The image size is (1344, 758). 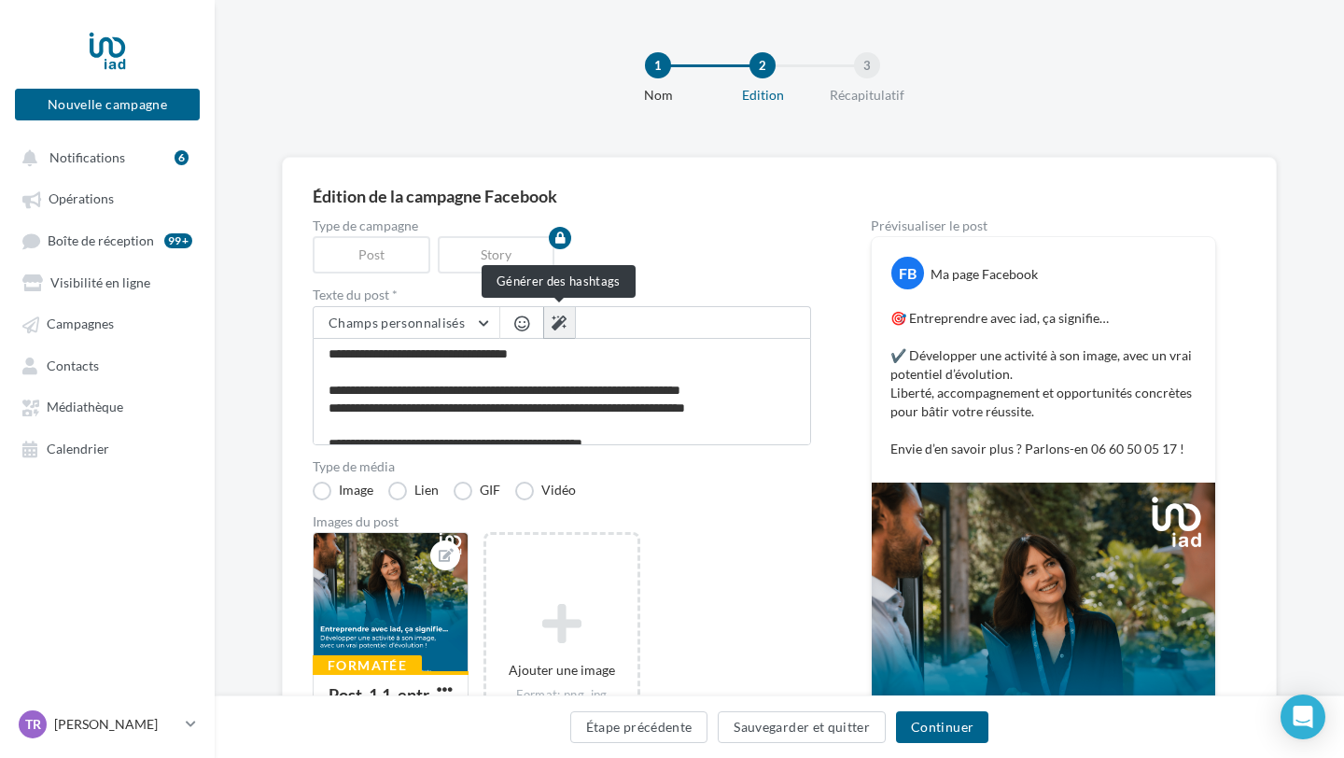 I want to click on div: Générer des hashtags, so click(x=558, y=281).